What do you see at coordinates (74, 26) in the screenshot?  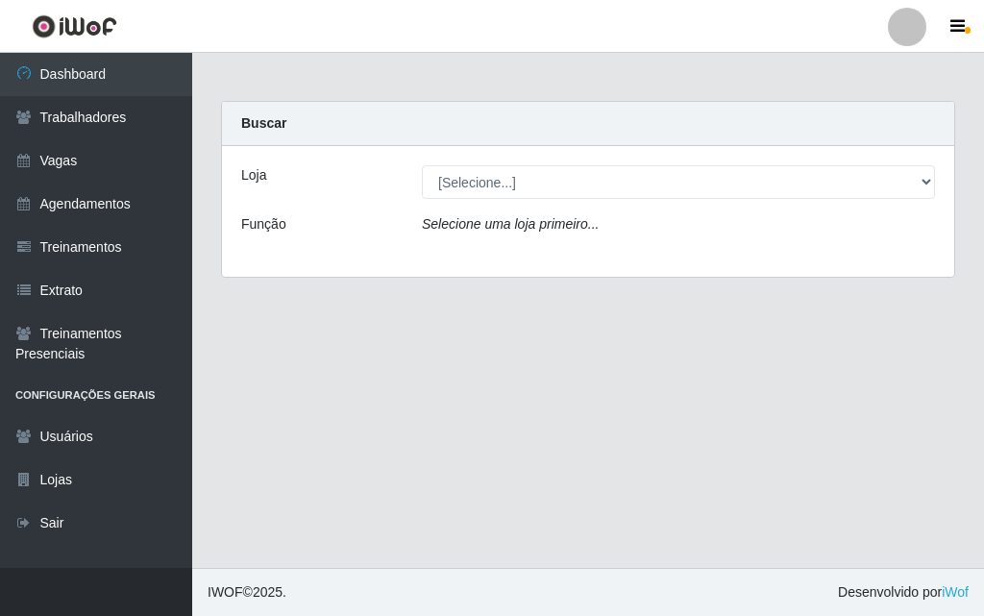 I see `img: CoreUI Logo` at bounding box center [74, 26].